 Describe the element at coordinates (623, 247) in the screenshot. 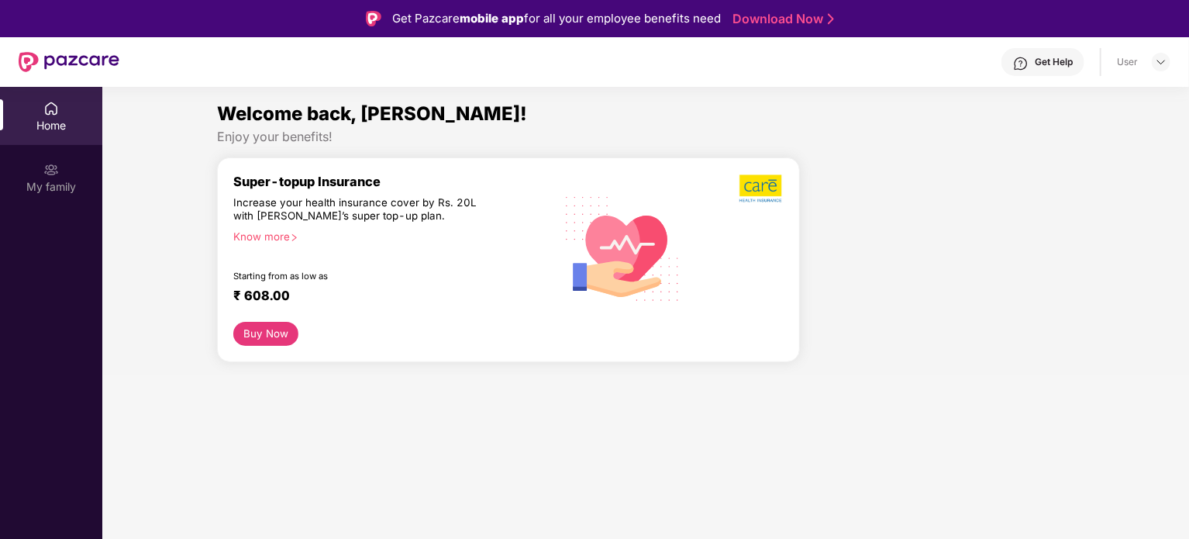

I see `img: svg+xml;base64,PHN2ZyB4bWxucz0iaHR0cDovL3d3dy53My5vcmcvMjAwMC9zdmciIHhtbG5zOnhsaW5rPSJodHRwOi8vd3...` at that location.